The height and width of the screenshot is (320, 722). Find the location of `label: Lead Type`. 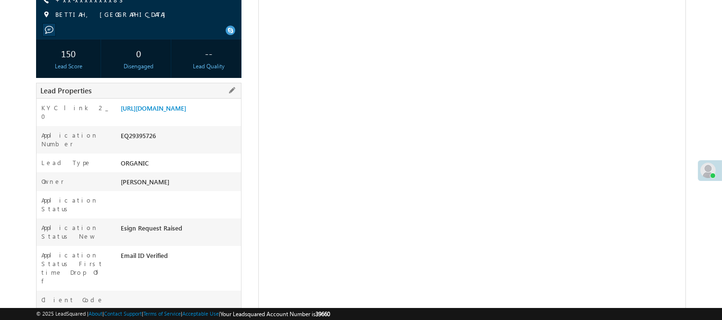

label: Lead Type is located at coordinates (66, 163).